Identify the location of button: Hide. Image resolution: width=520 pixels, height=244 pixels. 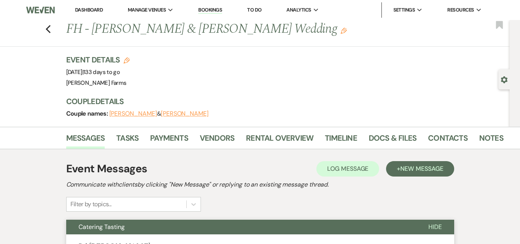
(435, 227).